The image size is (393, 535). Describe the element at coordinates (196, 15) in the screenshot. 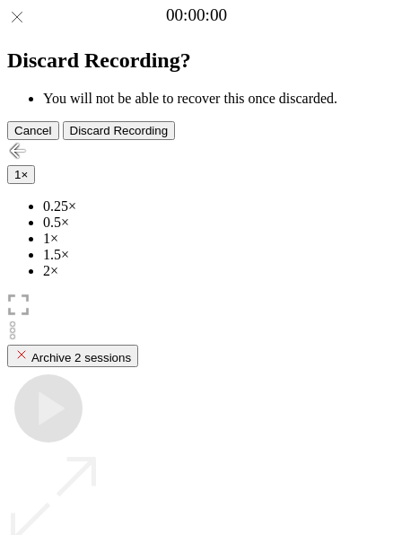

I see `a: 00:00:00` at that location.